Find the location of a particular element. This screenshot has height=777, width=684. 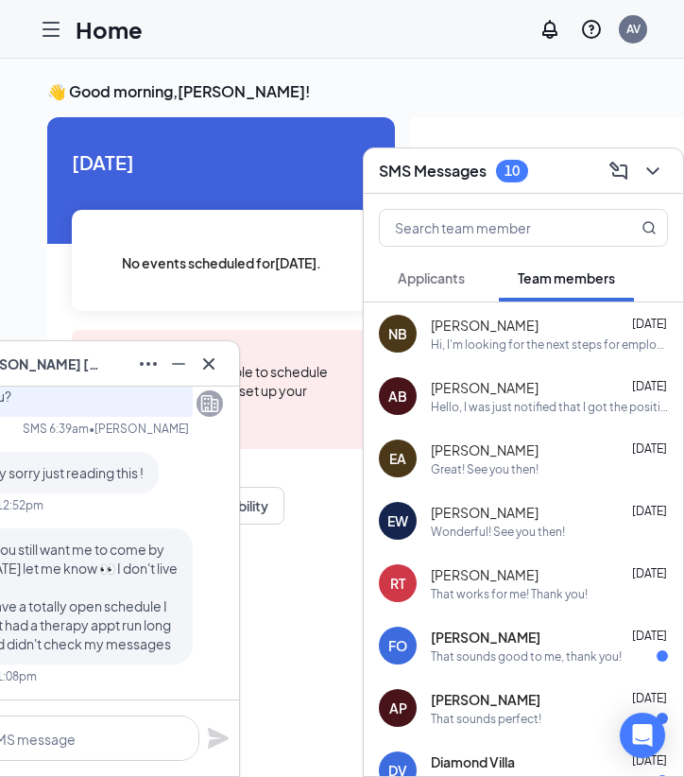

div: Open Intercom Messenger is located at coordinates (642, 735).